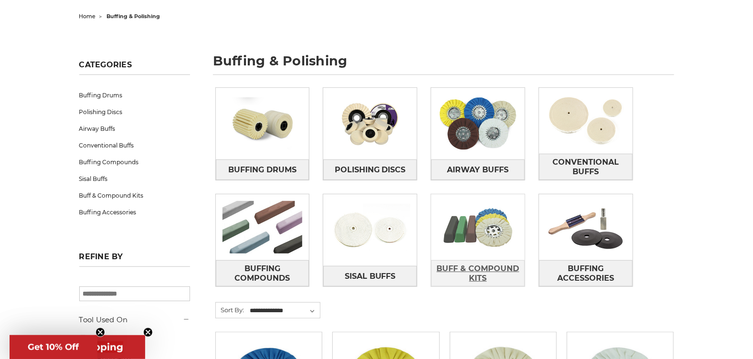 The image size is (753, 359). Describe the element at coordinates (586, 227) in the screenshot. I see `img: Buffing Accessories` at that location.